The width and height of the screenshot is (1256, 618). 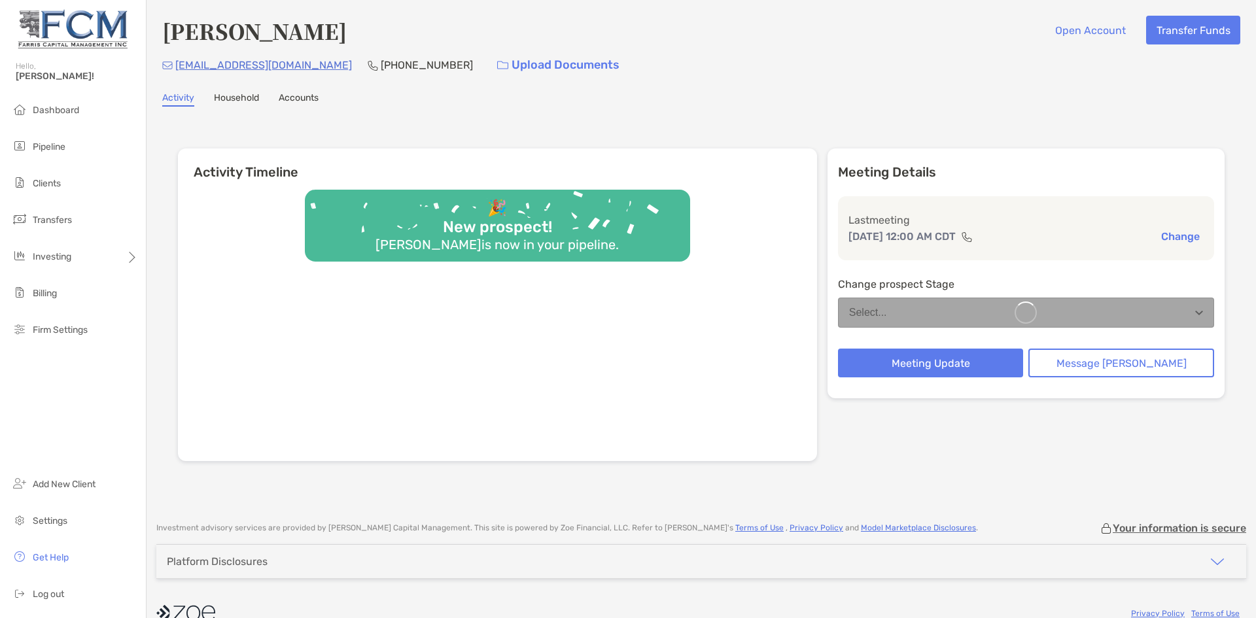 I want to click on span: Log out, so click(x=48, y=594).